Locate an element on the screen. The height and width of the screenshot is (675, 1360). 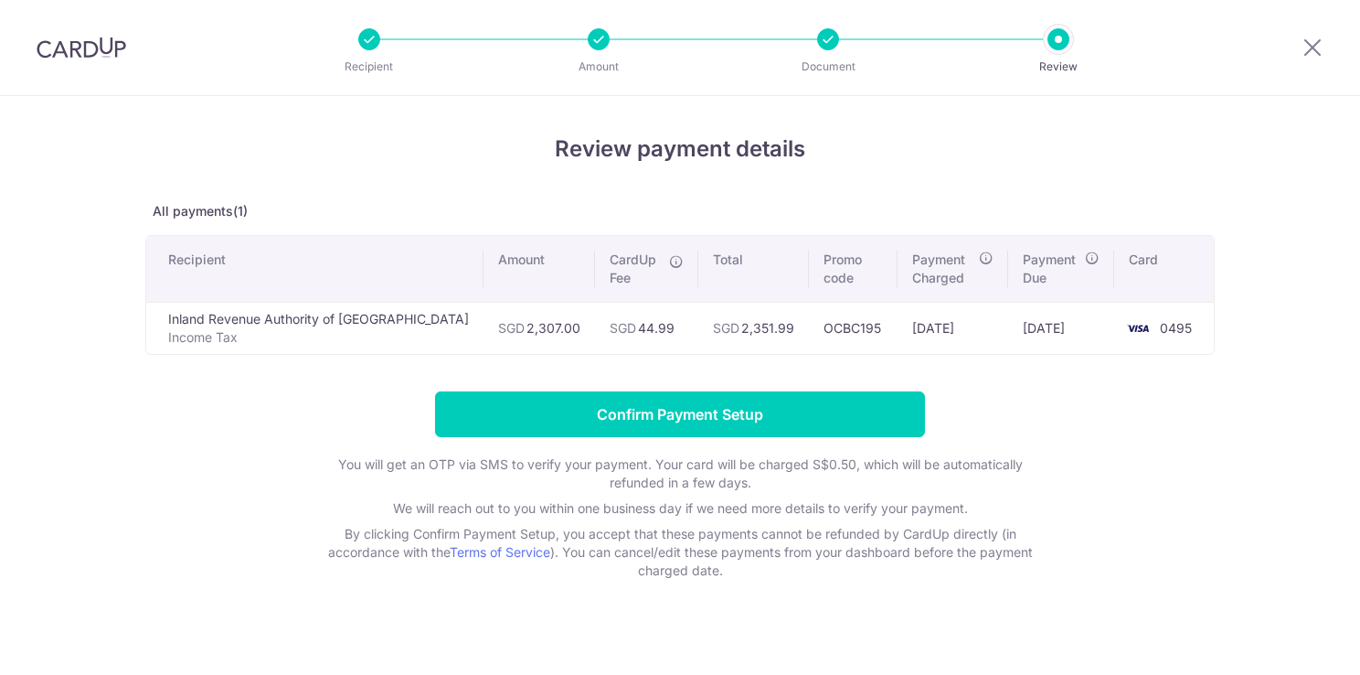
td: 2,351.99 is located at coordinates (753, 327).